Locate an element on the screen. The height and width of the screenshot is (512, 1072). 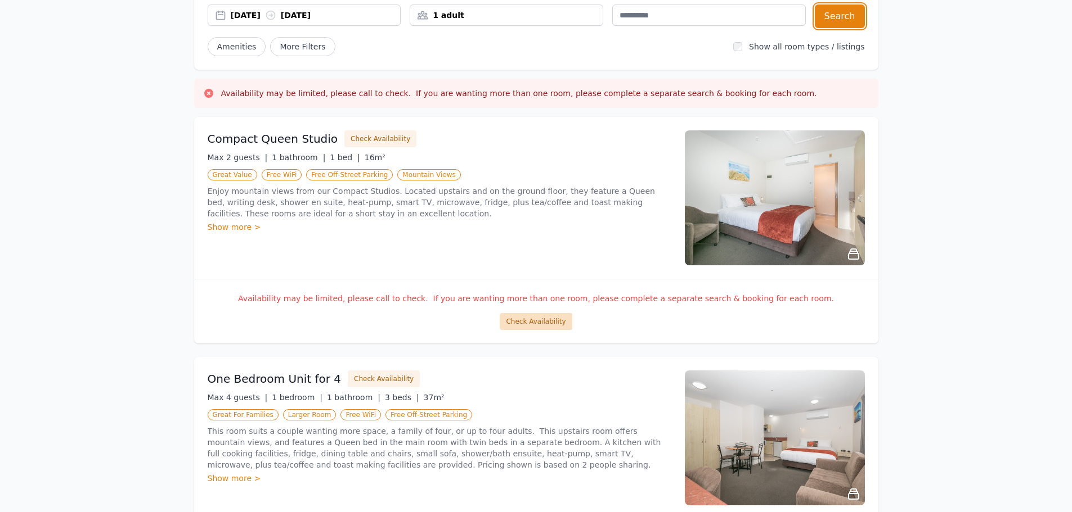
h3: Availability may be limited, please call to check. If you are wanting more than one room, please ... is located at coordinates (519, 93).